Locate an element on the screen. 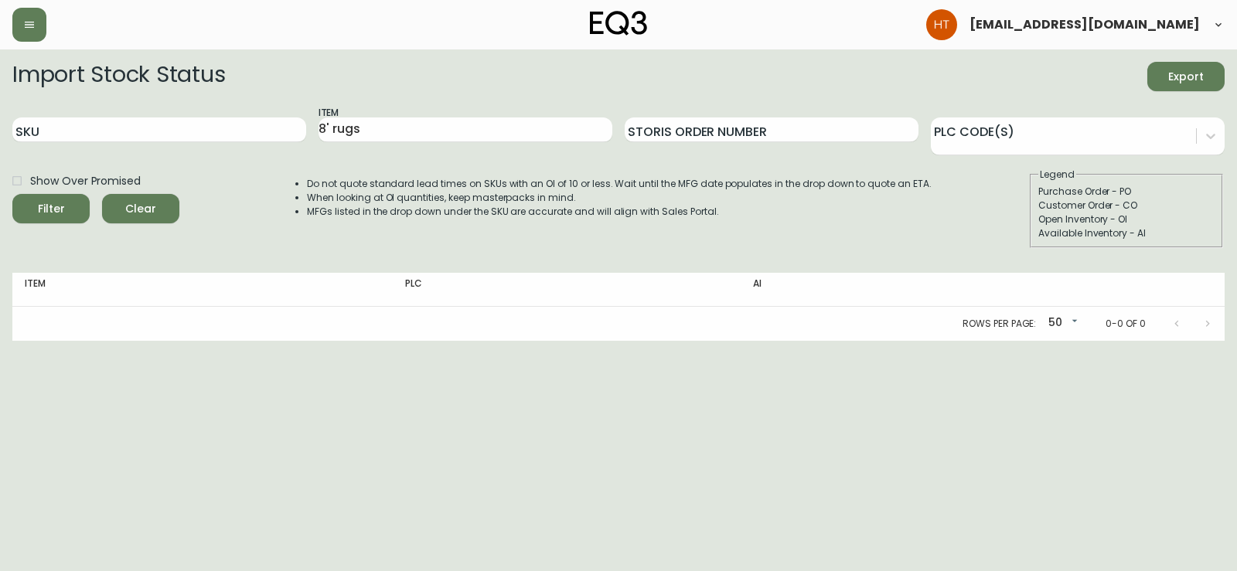  div: Available Inventory - AI is located at coordinates (1127, 234).